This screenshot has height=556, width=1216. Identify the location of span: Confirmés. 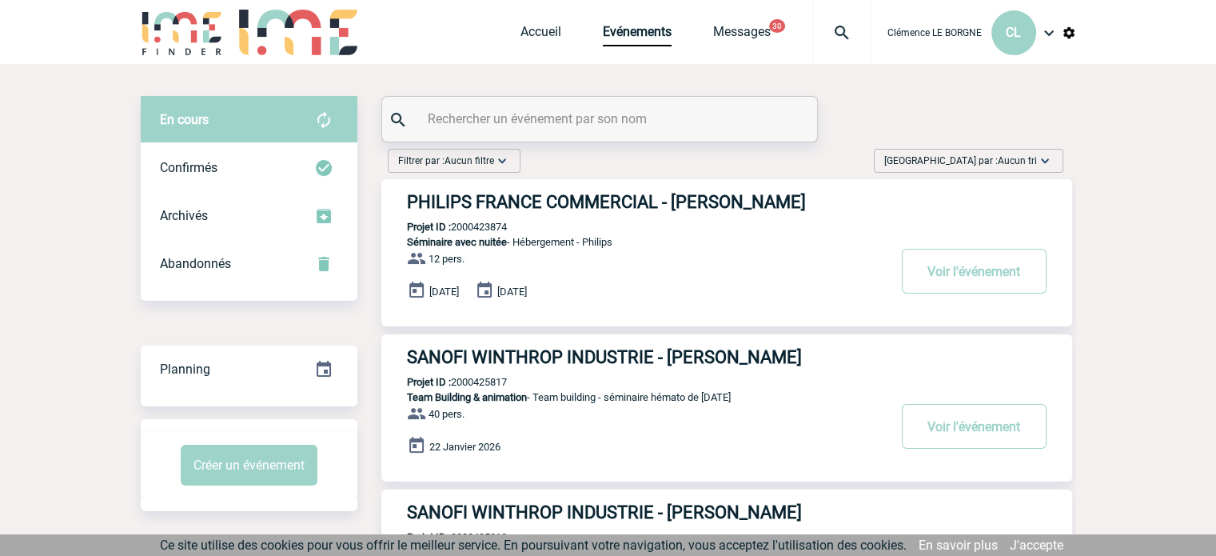
(189, 167).